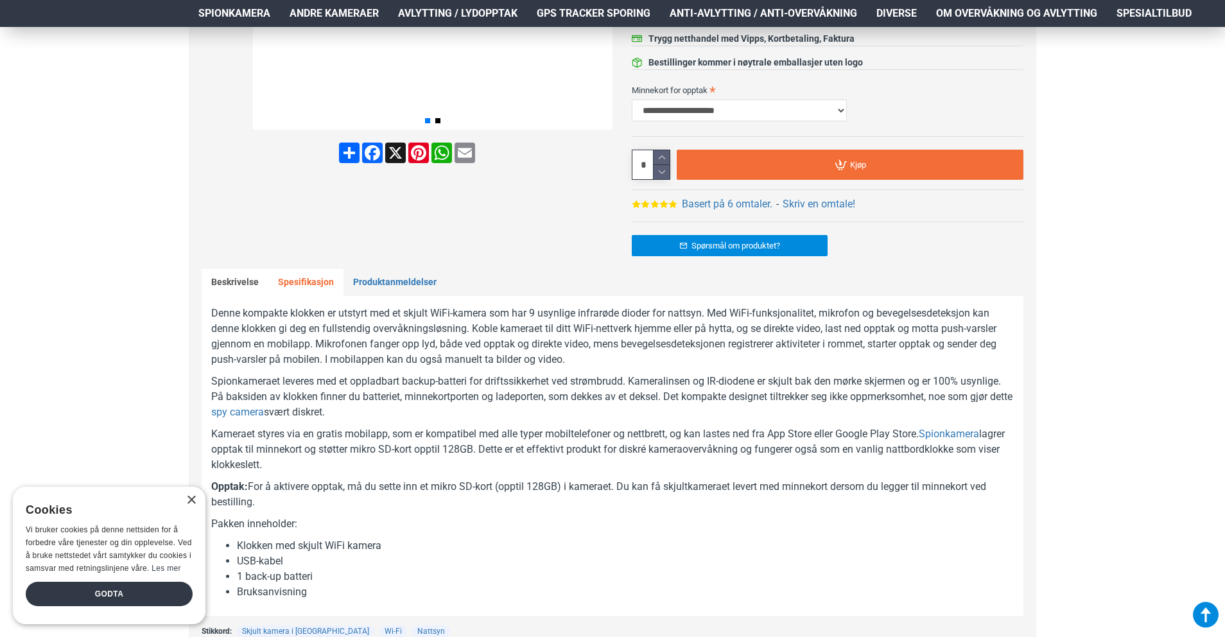 This screenshot has width=1225, height=637. Describe the element at coordinates (751, 39) in the screenshot. I see `div: Trygg netthandel med Vipps, Kortbetaling, Faktura` at that location.